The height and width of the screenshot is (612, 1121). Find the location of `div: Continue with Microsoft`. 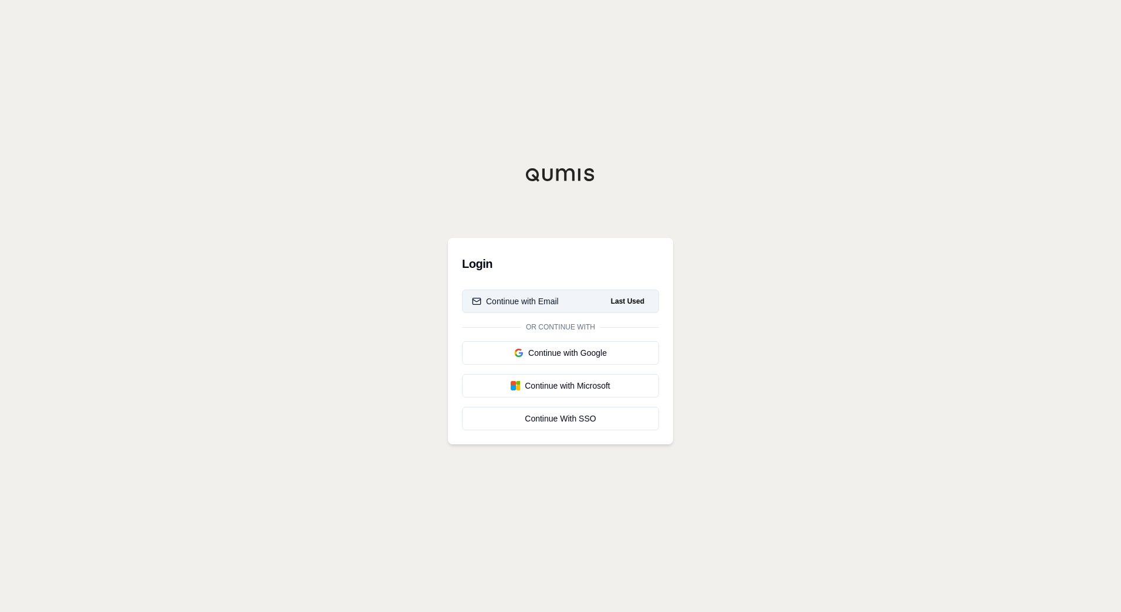

div: Continue with Microsoft is located at coordinates (561, 386).